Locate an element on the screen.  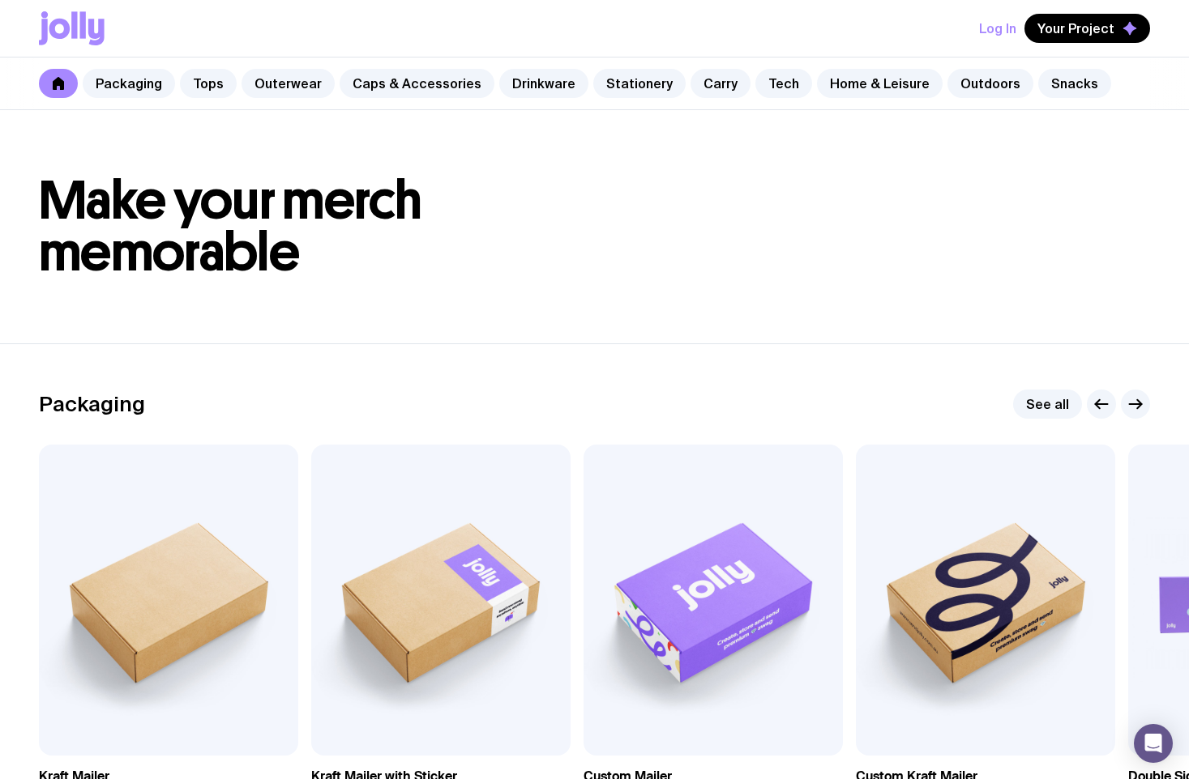
div: Open Intercom Messenger is located at coordinates (1153, 744).